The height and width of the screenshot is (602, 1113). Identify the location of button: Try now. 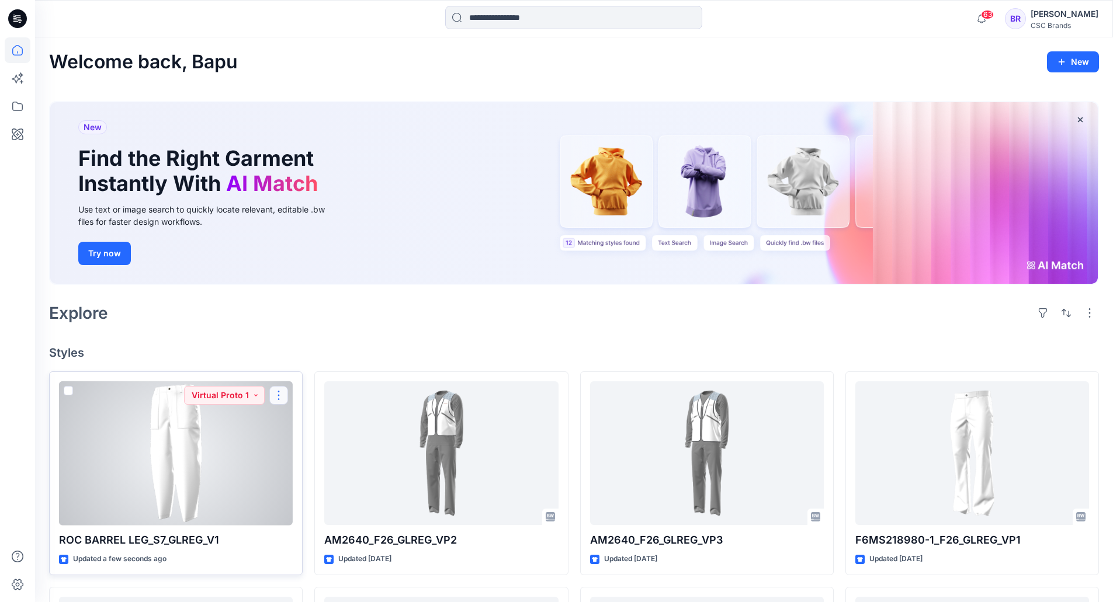
(105, 254).